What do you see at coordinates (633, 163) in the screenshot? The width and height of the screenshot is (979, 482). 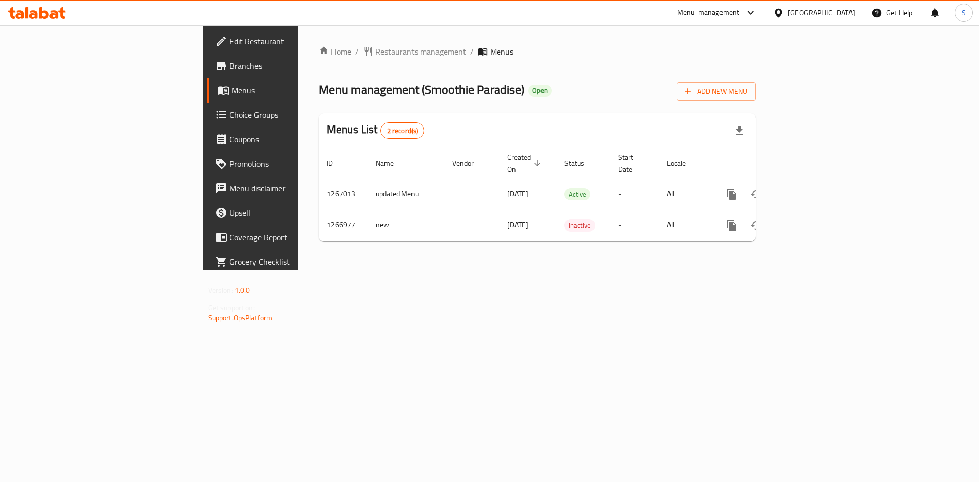 I see `span: Start Date` at bounding box center [633, 163].